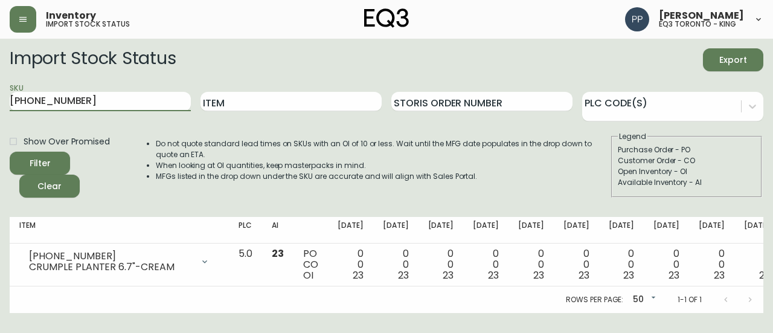  What do you see at coordinates (689, 299) in the screenshot?
I see `p: 1-1 of 1` at bounding box center [689, 299].